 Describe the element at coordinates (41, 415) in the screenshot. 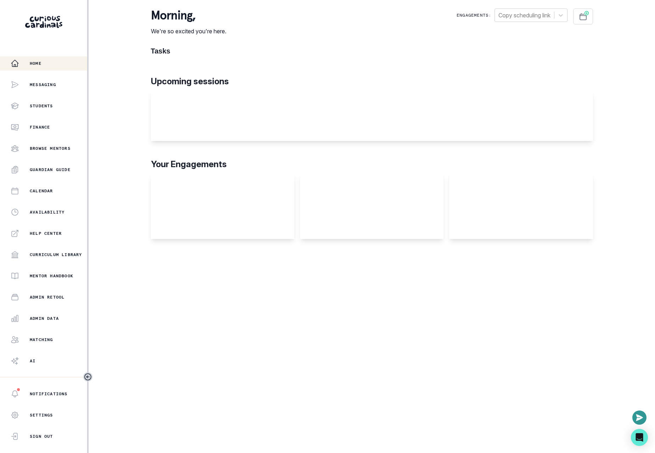

I see `p: Settings` at that location.